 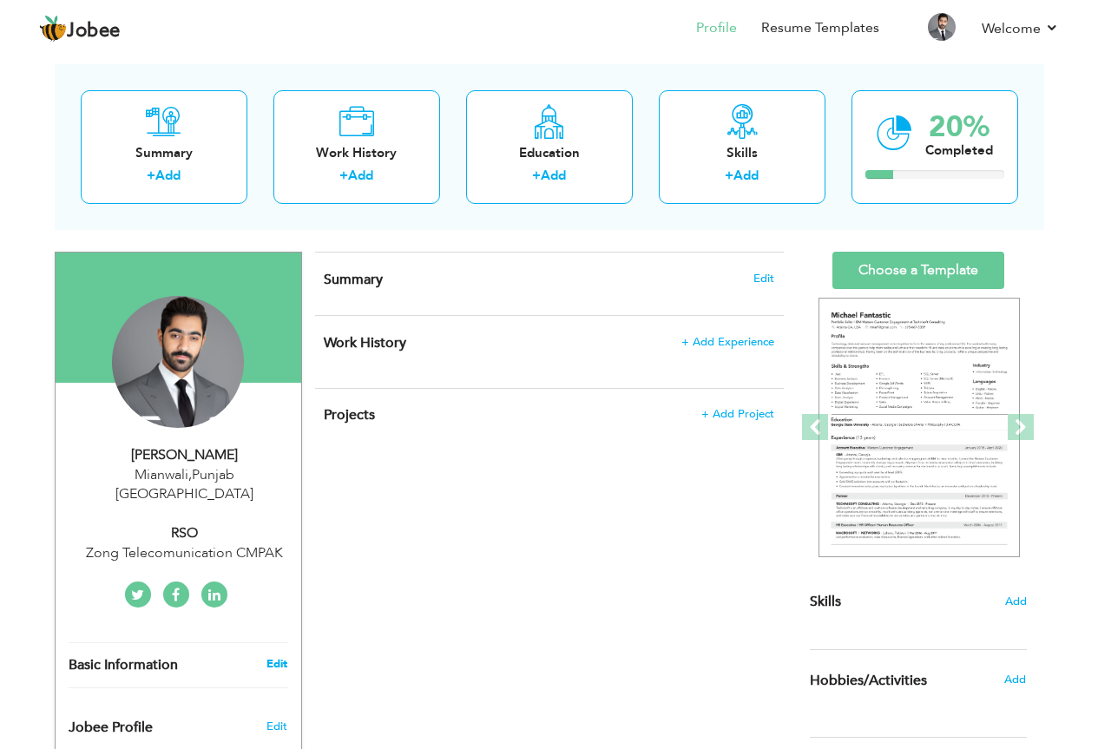 I want to click on a: Resume Templates, so click(x=821, y=28).